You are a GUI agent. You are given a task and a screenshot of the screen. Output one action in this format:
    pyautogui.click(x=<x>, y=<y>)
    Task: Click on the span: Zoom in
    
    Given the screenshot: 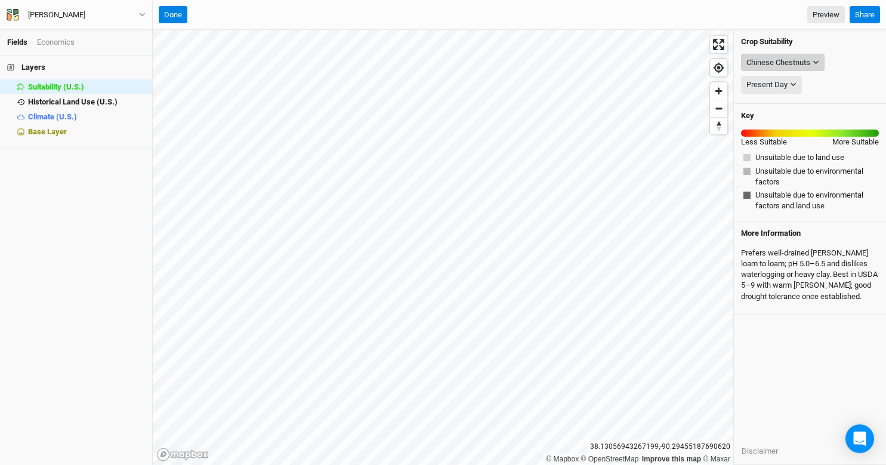 What is the action you would take?
    pyautogui.click(x=718, y=91)
    